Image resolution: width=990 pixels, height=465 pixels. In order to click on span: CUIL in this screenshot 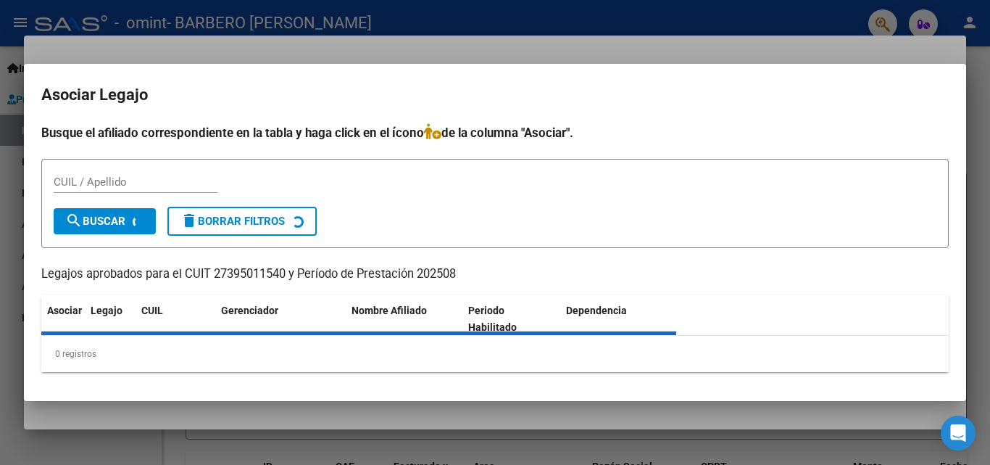, I will do `click(152, 310)`.